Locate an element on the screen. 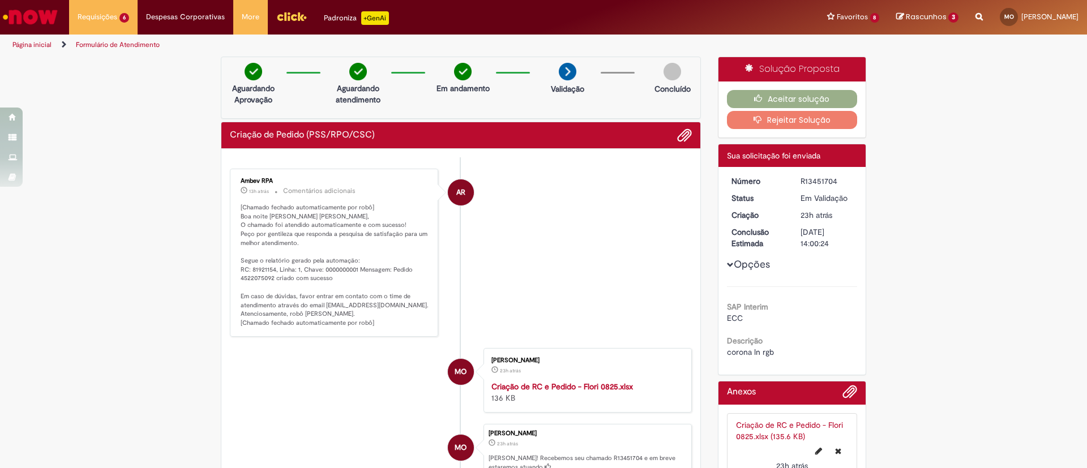  img: img-circle-grey.png is located at coordinates (672, 71).